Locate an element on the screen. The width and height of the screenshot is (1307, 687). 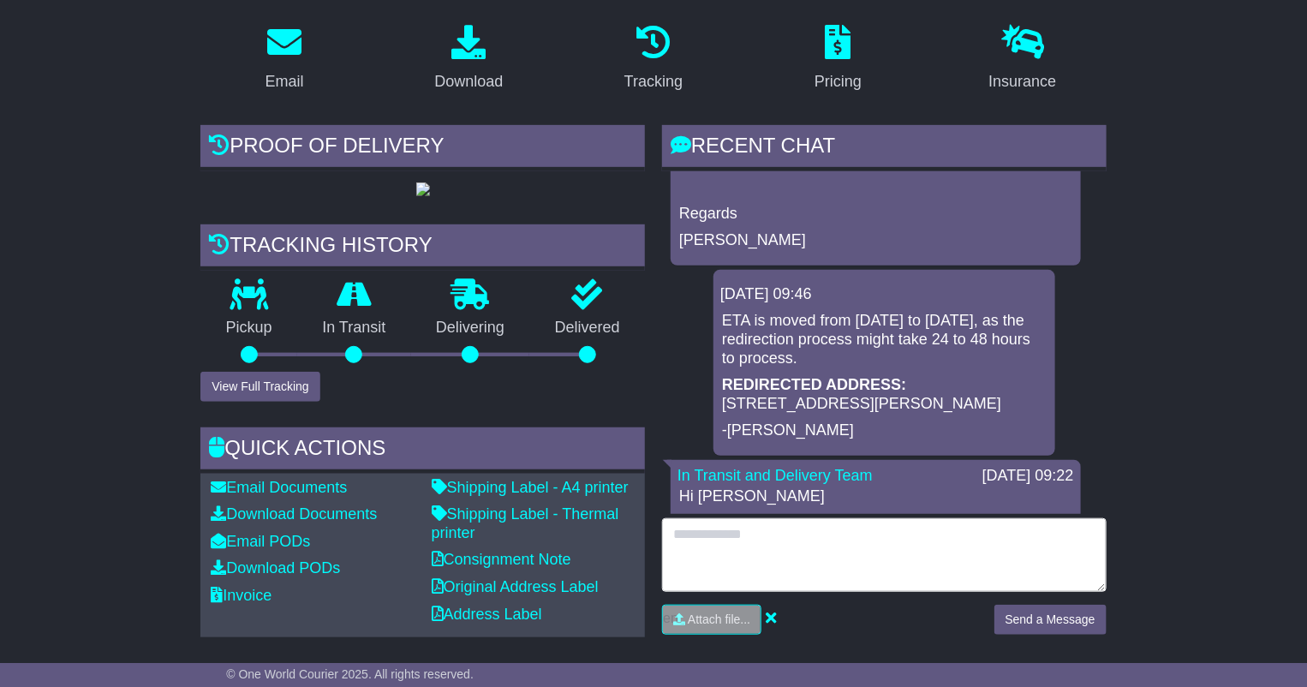
button: Send a Message is located at coordinates (1050, 619).